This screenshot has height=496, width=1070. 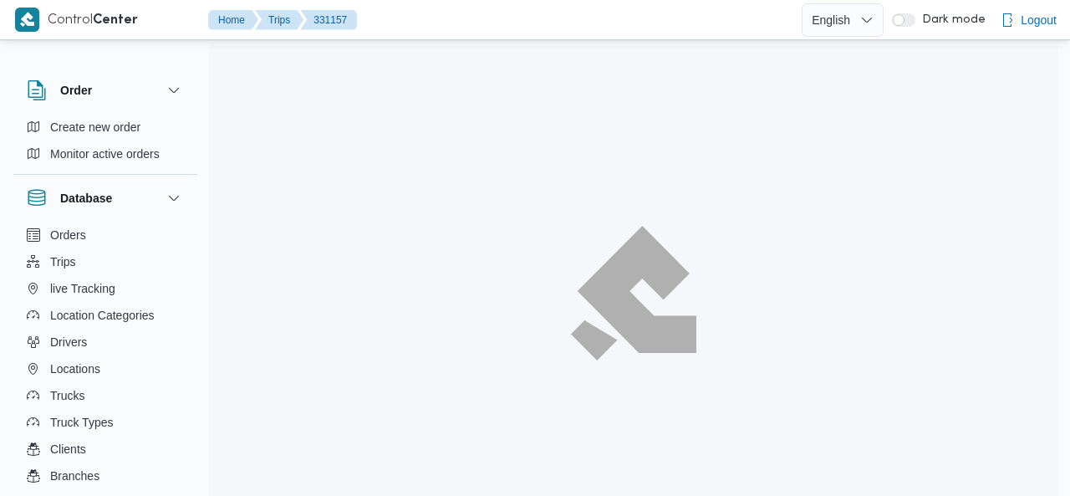 I want to click on button: Branches, so click(x=105, y=476).